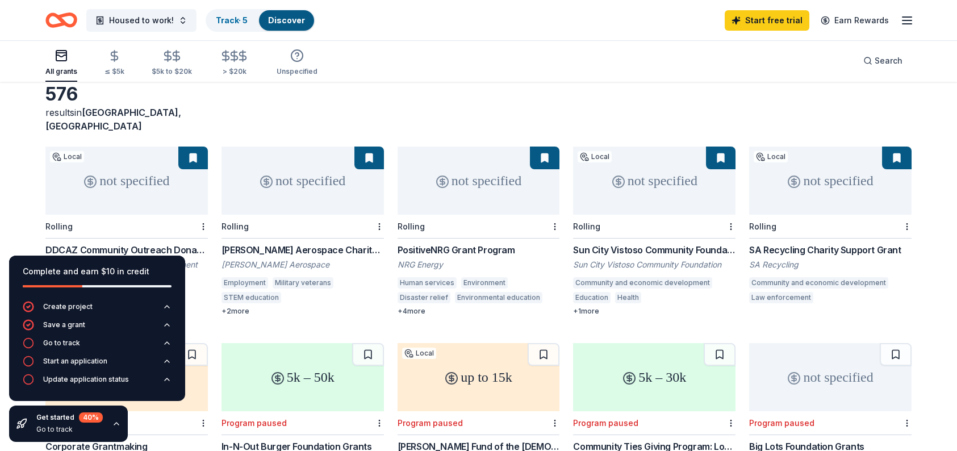 The width and height of the screenshot is (957, 451). I want to click on div: Create project, so click(68, 307).